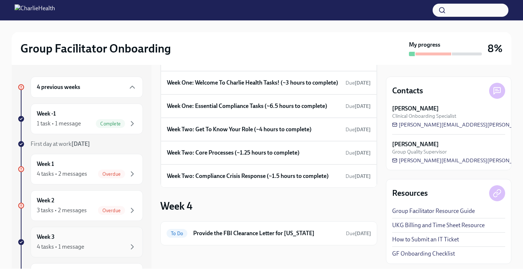  What do you see at coordinates (87, 87) in the screenshot?
I see `div: 4 previous weeks` at bounding box center [87, 87].